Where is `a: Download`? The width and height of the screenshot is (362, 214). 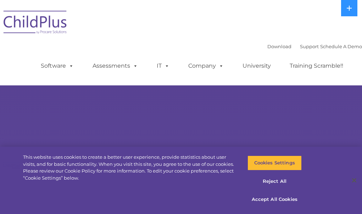 a: Download is located at coordinates (279, 46).